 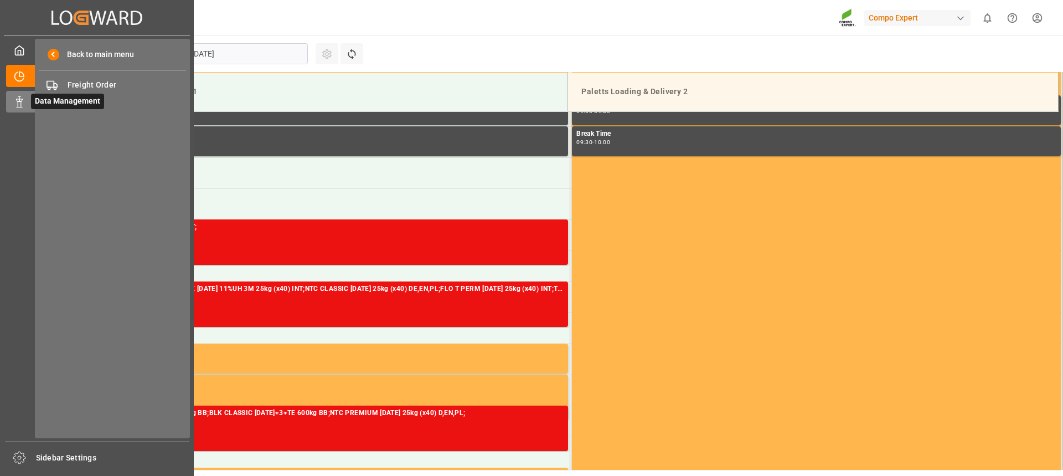 I want to click on button: Help Center, so click(x=1013, y=18).